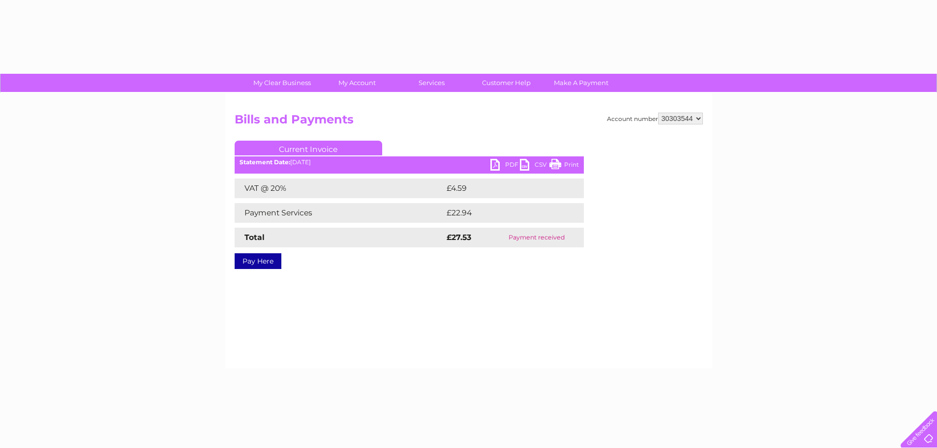  What do you see at coordinates (502, 188) in the screenshot?
I see `td: £4.59` at bounding box center [502, 188].